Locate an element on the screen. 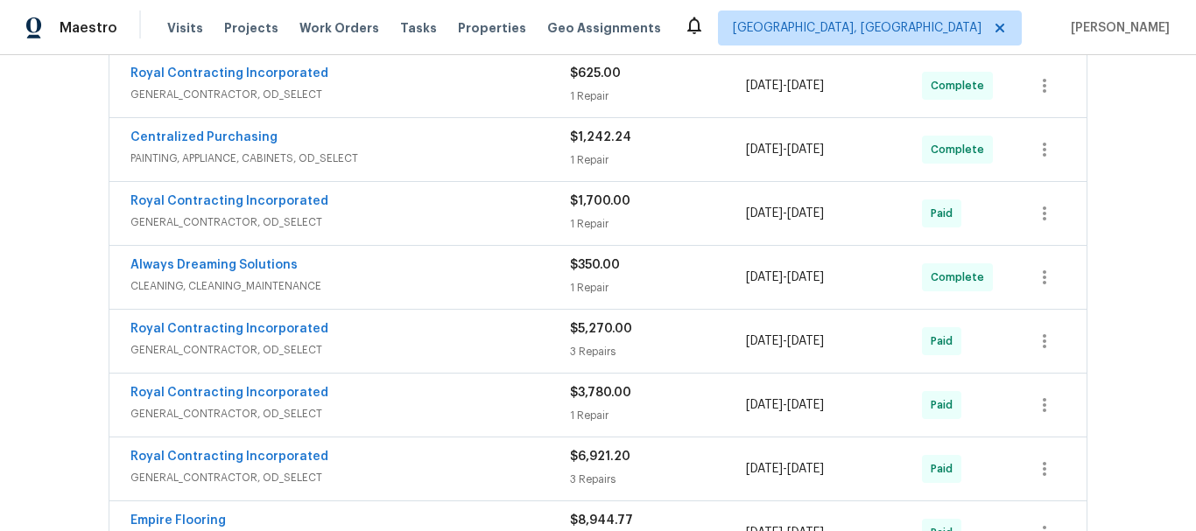  span: $3,780.00 is located at coordinates (601, 393).